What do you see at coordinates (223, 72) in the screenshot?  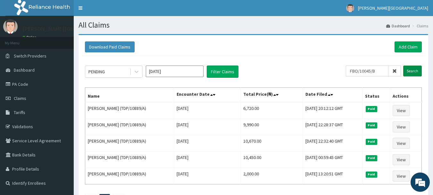 I see `button: Filter Claims` at bounding box center [223, 72].